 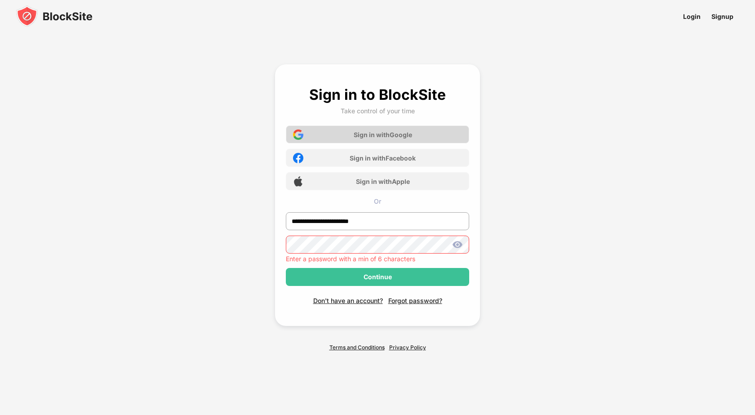 What do you see at coordinates (298, 134) in the screenshot?
I see `img: google-icon.png` at bounding box center [298, 134].